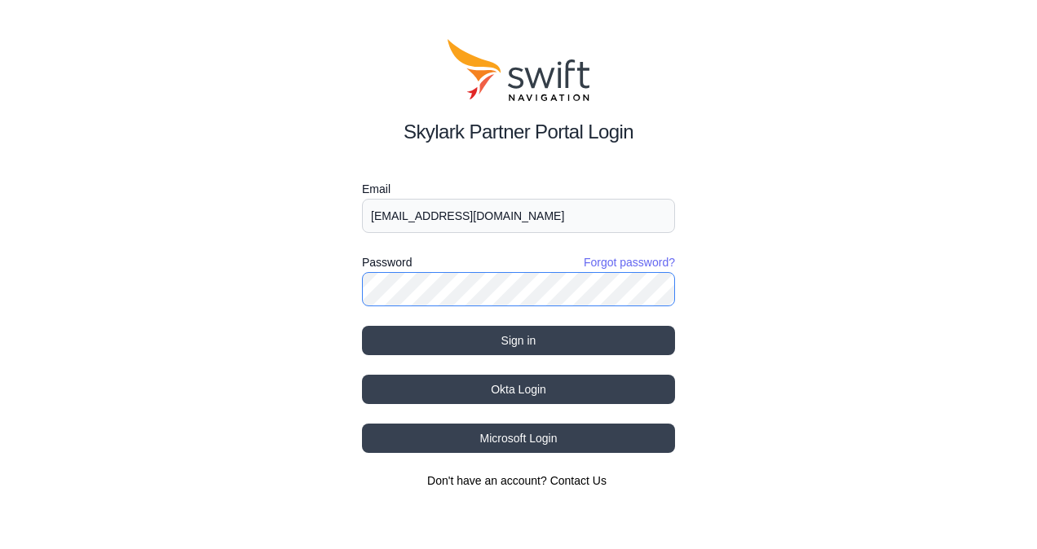 Image resolution: width=1037 pixels, height=549 pixels. Describe the element at coordinates (518, 132) in the screenshot. I see `h2: Skylark Partner Portal Login` at that location.